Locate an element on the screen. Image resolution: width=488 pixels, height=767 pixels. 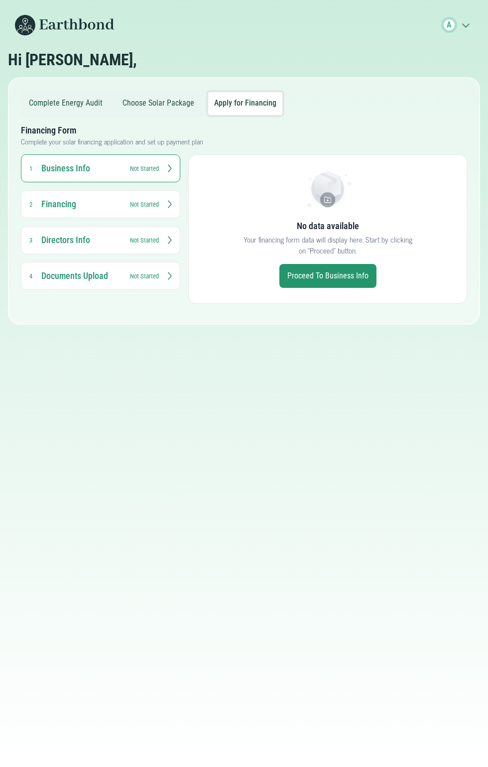
h3: Documents Upload is located at coordinates (81, 276).